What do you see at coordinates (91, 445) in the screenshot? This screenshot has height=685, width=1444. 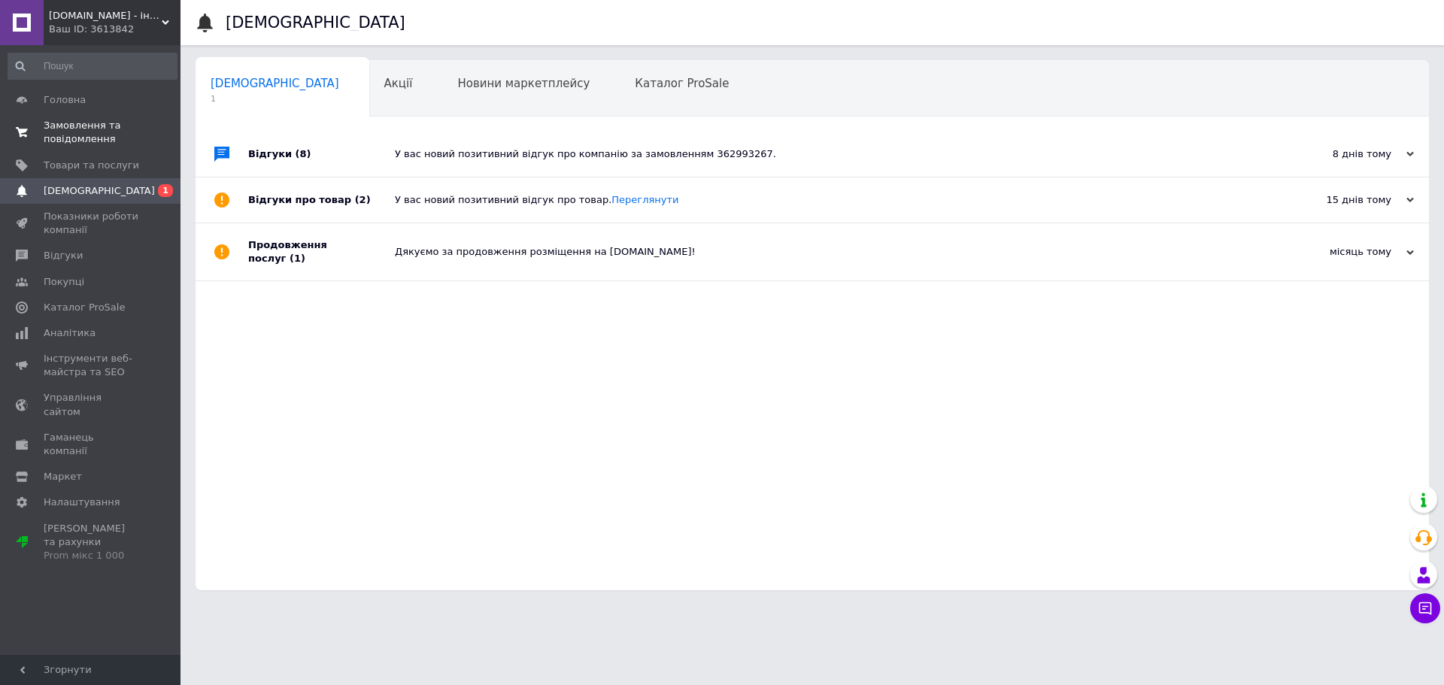 I see `span: Гаманець компанії` at bounding box center [91, 445].